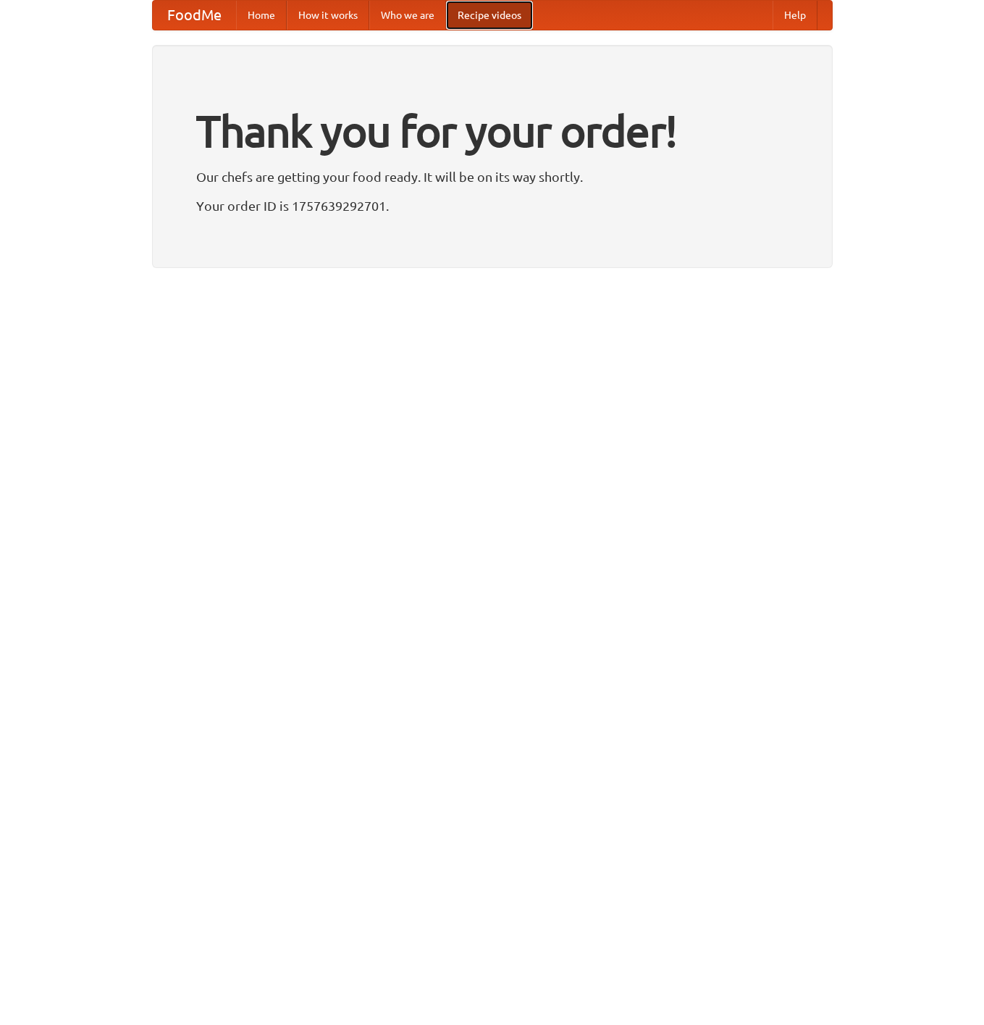 The height and width of the screenshot is (1025, 984). What do you see at coordinates (408, 15) in the screenshot?
I see `a: Who we are` at bounding box center [408, 15].